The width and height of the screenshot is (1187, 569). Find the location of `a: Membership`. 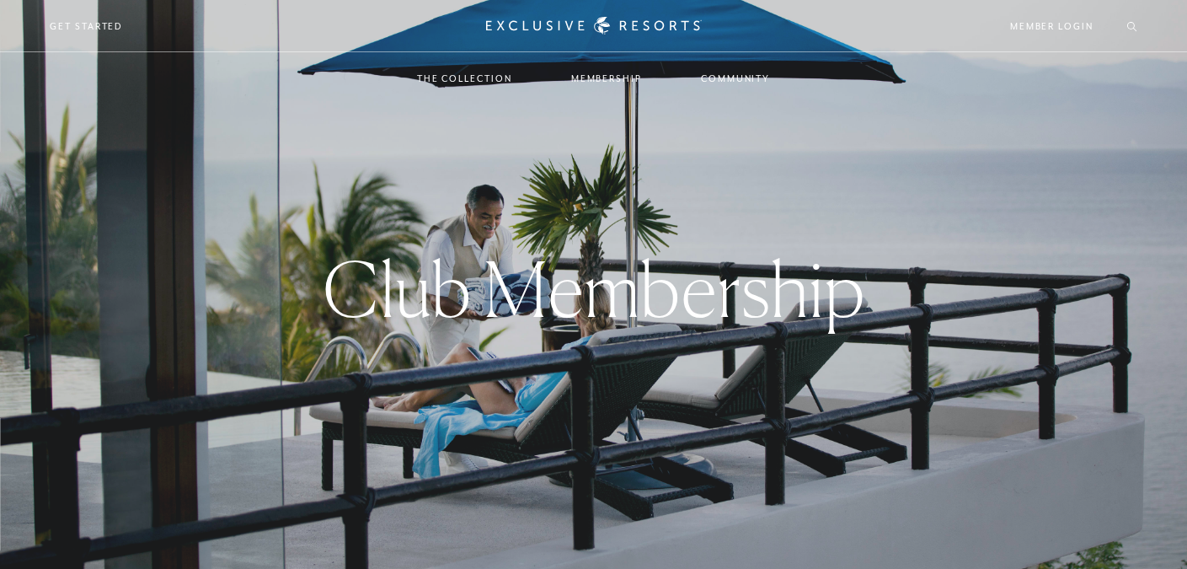

a: Membership is located at coordinates (607, 78).